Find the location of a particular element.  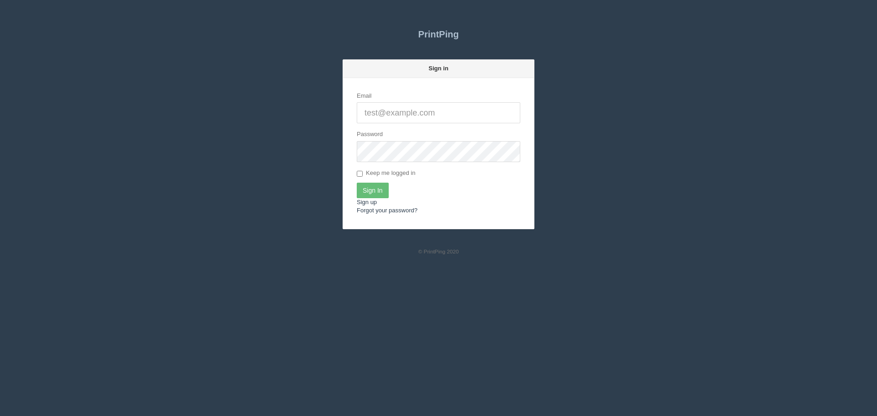

label: Email is located at coordinates (364, 96).